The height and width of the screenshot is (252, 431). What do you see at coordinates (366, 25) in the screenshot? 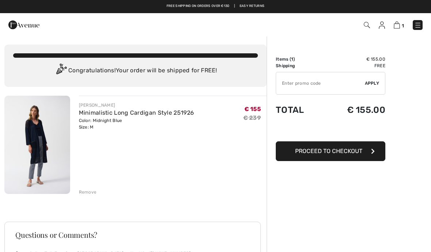
I see `img: Search` at bounding box center [366, 25].